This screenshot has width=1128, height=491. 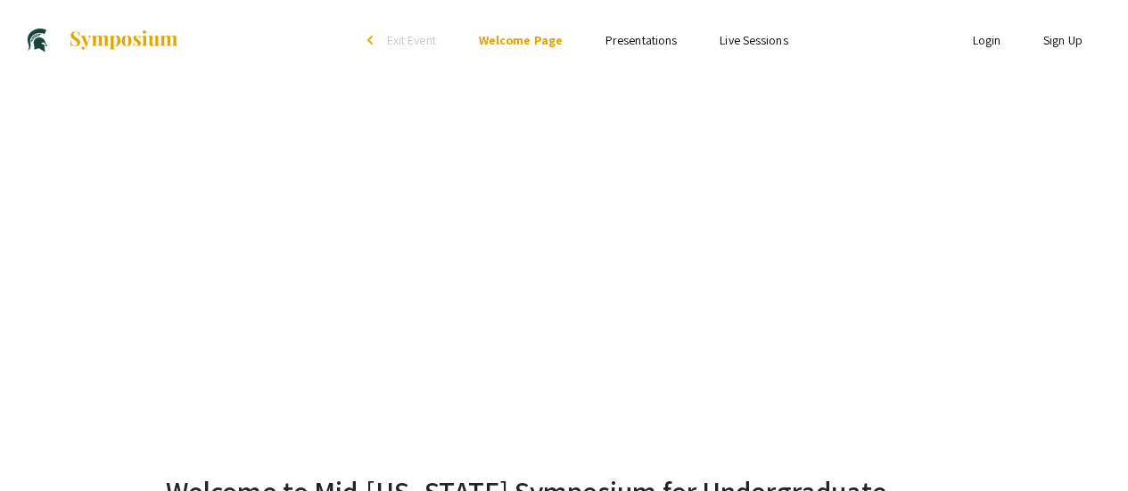 What do you see at coordinates (123, 40) in the screenshot?
I see `img: Symposium by ForagerOne` at bounding box center [123, 40].